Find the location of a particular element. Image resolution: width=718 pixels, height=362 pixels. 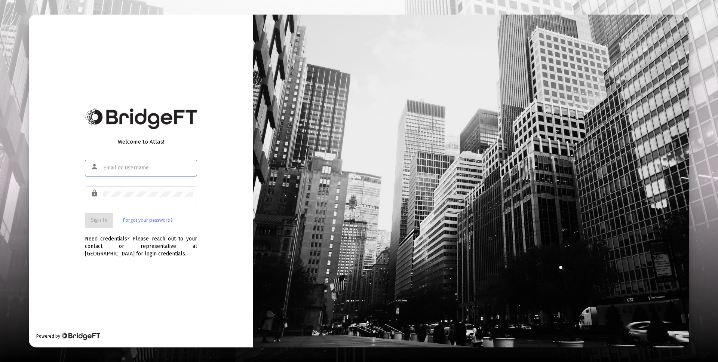

span: Sign In is located at coordinates (99, 220).